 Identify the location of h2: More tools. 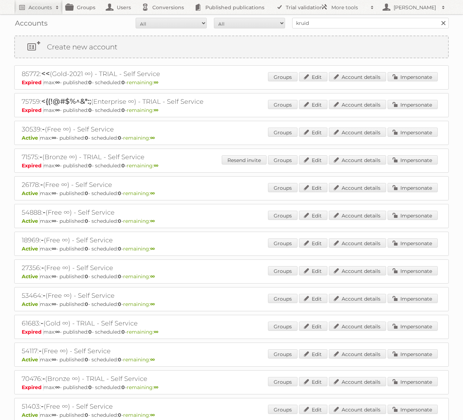
(349, 7).